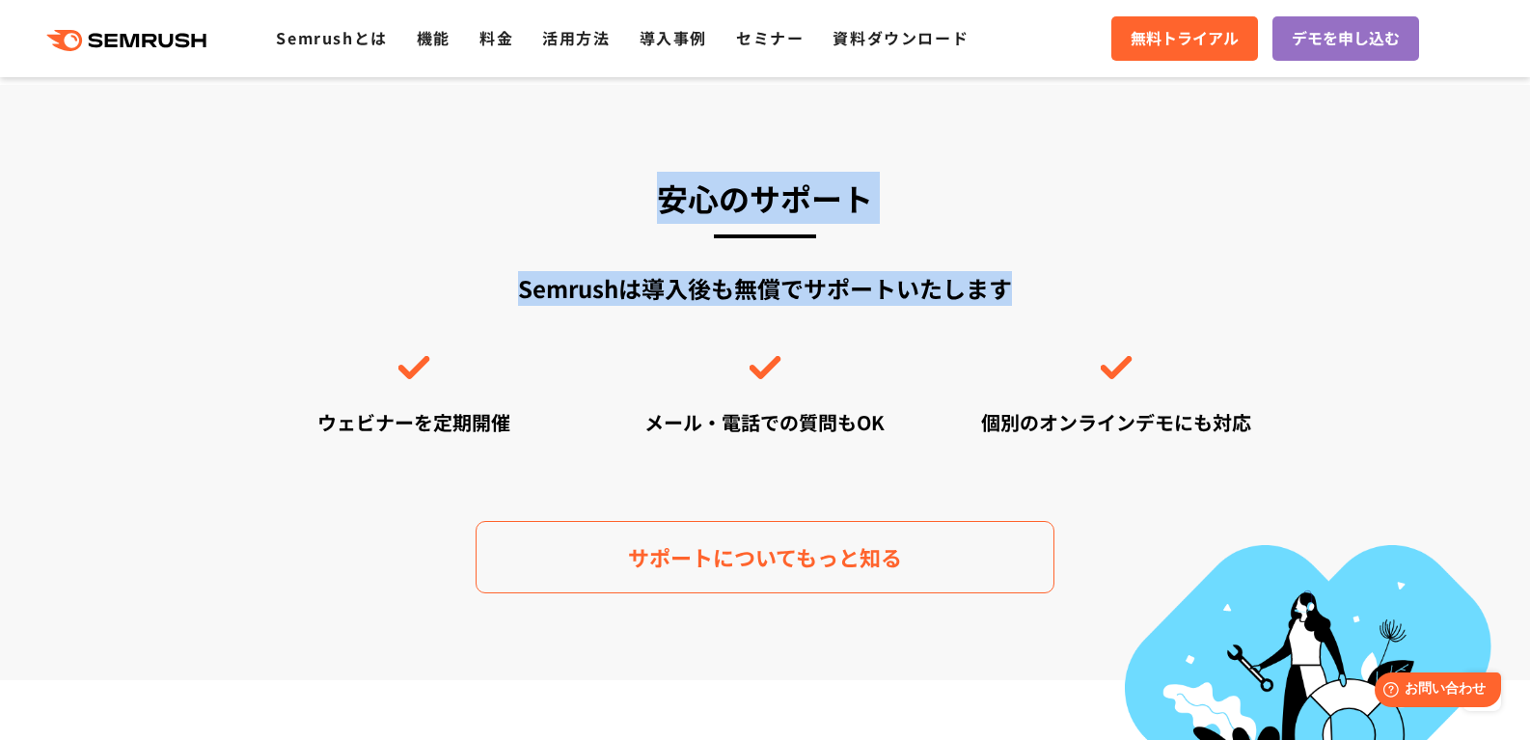 The image size is (1530, 740). I want to click on div: 個別のオンラインデモにも対応, so click(1116, 422).